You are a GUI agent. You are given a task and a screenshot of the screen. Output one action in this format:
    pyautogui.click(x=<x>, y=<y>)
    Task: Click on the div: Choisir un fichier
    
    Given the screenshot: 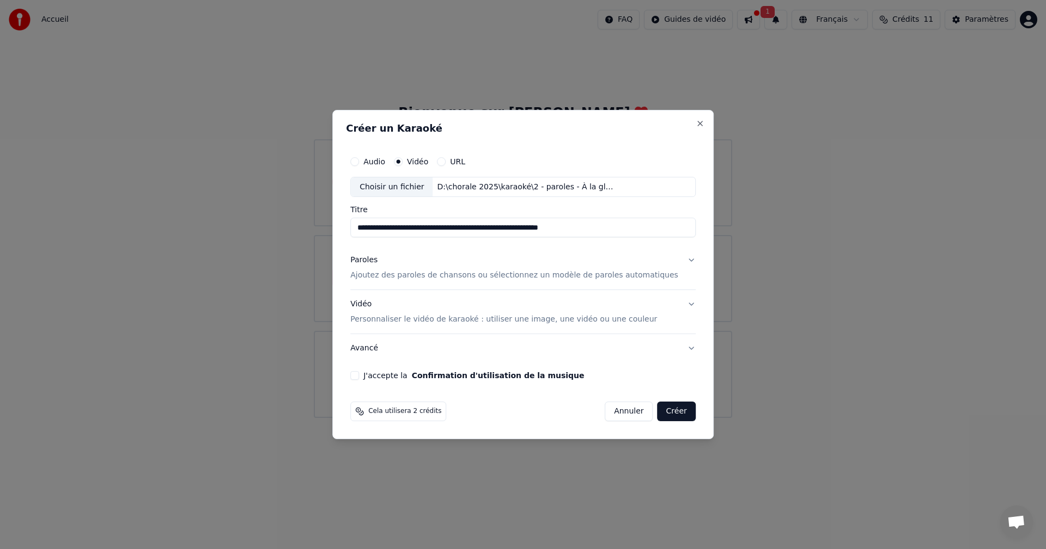 What is the action you would take?
    pyautogui.click(x=392, y=187)
    